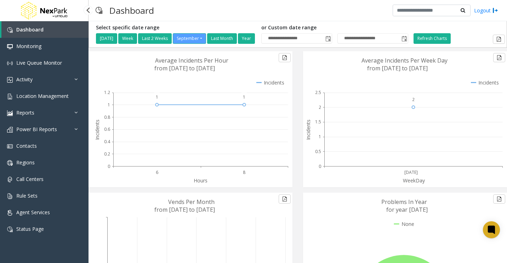 The width and height of the screenshot is (507, 263). Describe the element at coordinates (107, 154) in the screenshot. I see `text: 0.2` at that location.